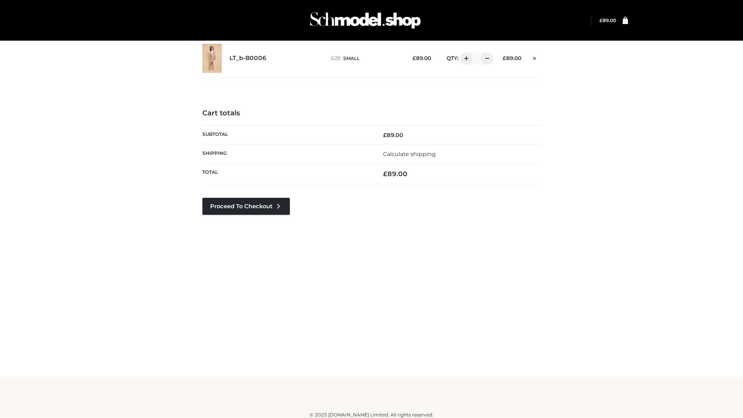 The width and height of the screenshot is (743, 418). What do you see at coordinates (351, 58) in the screenshot?
I see `span: SMALL` at bounding box center [351, 58].